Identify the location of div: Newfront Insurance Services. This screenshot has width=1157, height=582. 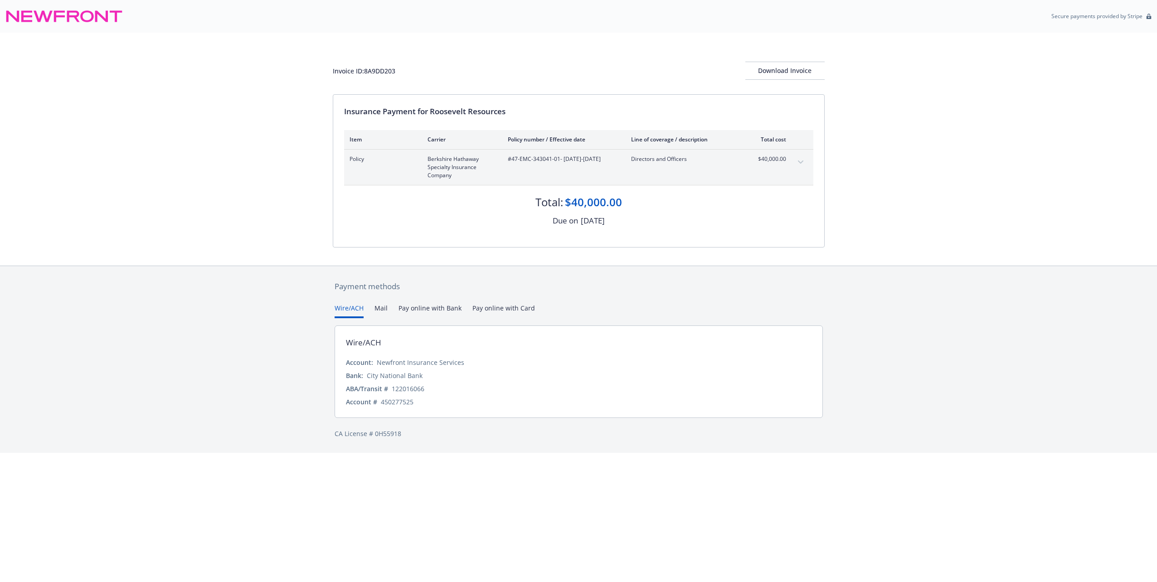
(420, 362).